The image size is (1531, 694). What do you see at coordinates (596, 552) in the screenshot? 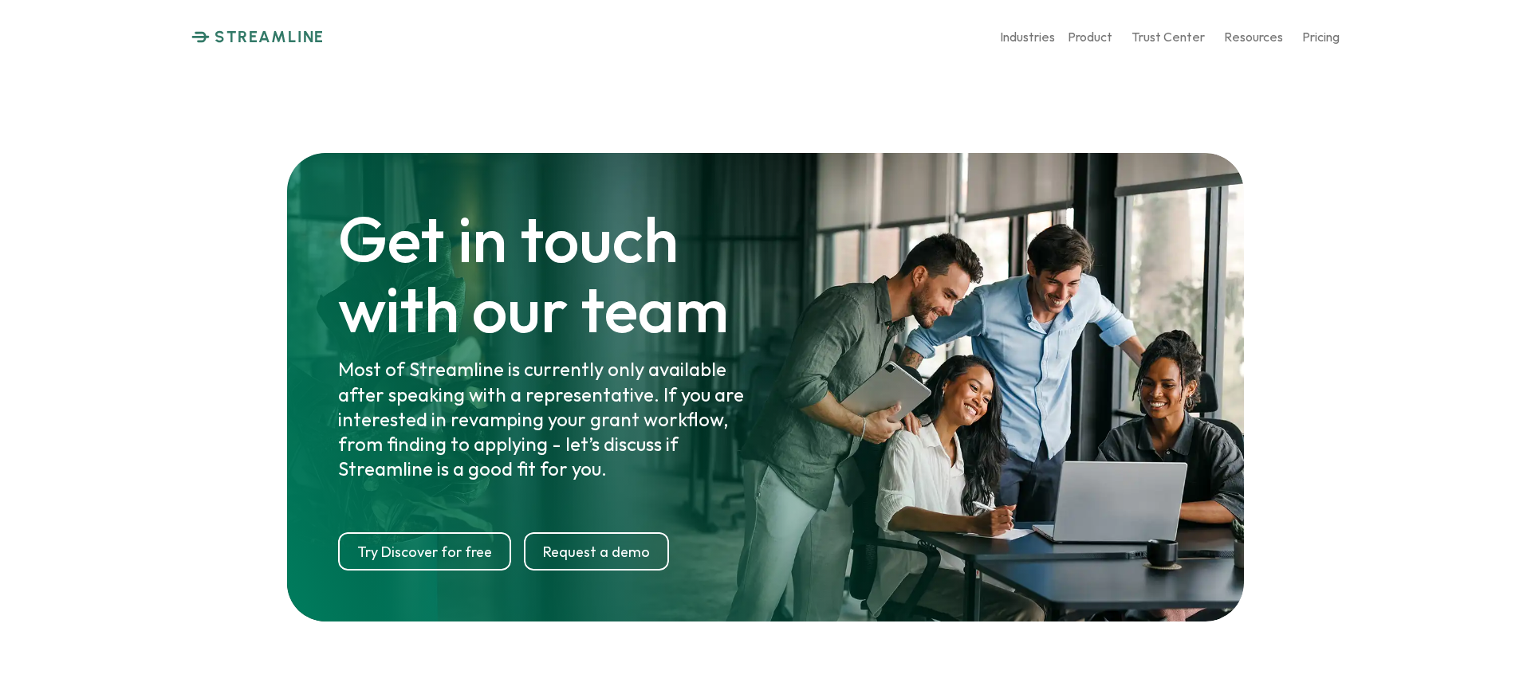
I see `a: Request a demo` at bounding box center [596, 552].